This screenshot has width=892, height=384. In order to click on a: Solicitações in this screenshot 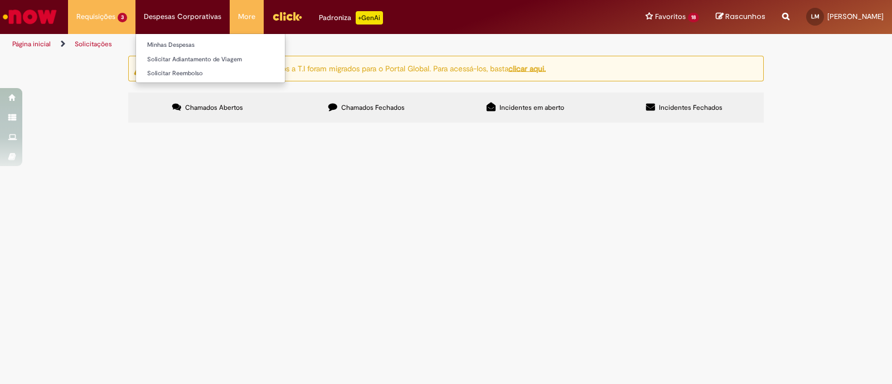, I will do `click(93, 44)`.